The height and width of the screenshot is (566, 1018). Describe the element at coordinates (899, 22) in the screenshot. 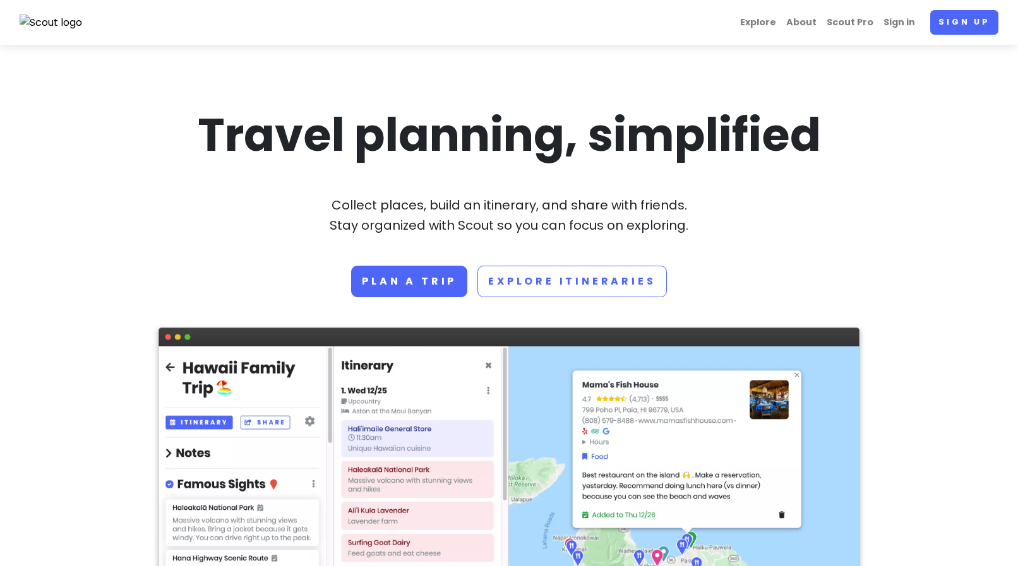

I see `a: Sign in` at that location.